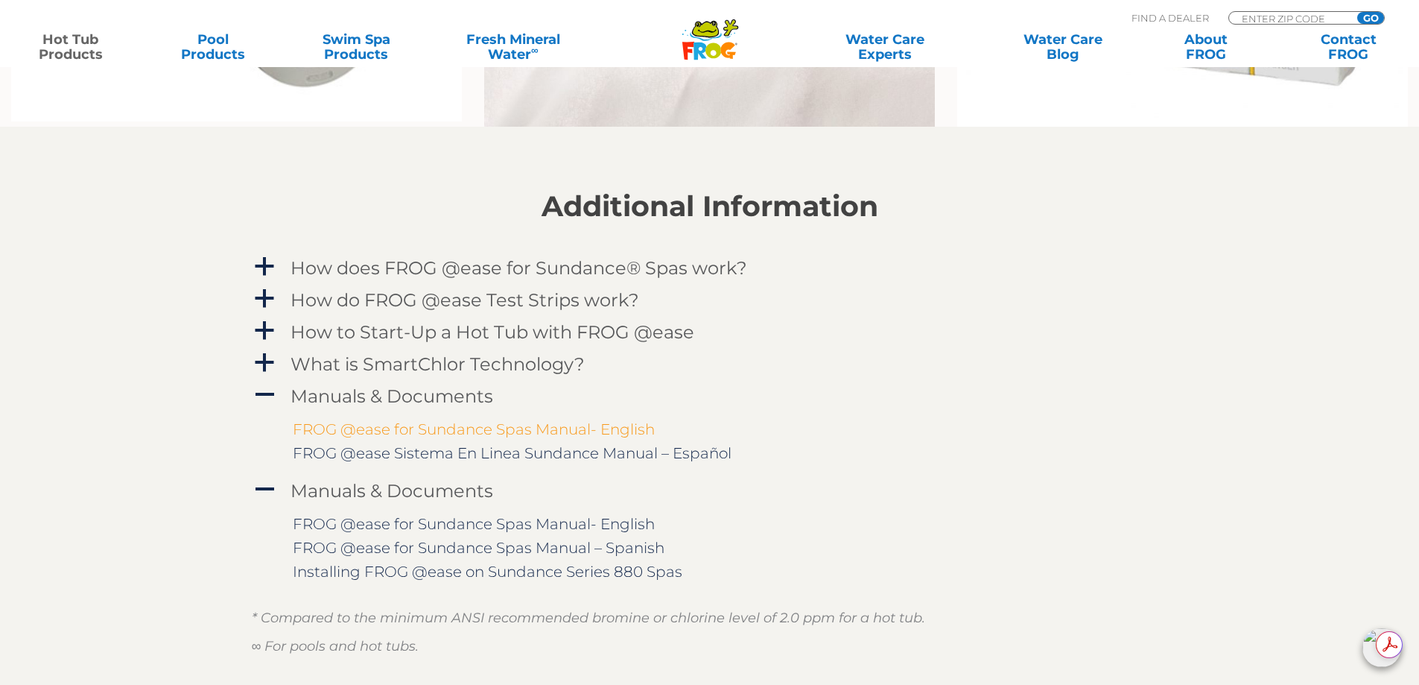 The height and width of the screenshot is (685, 1419). Describe the element at coordinates (492, 331) in the screenshot. I see `h4: How to Start-Up a Hot Tub with FROG @ease` at that location.